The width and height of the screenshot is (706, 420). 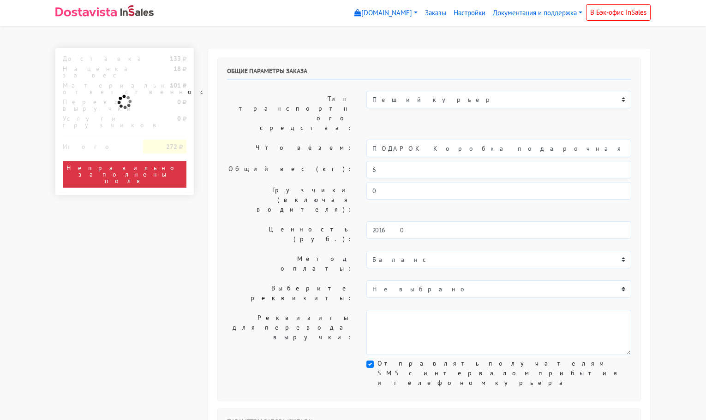 What do you see at coordinates (290, 200) in the screenshot?
I see `label: Грузчики (включая водителя):` at bounding box center [290, 200].